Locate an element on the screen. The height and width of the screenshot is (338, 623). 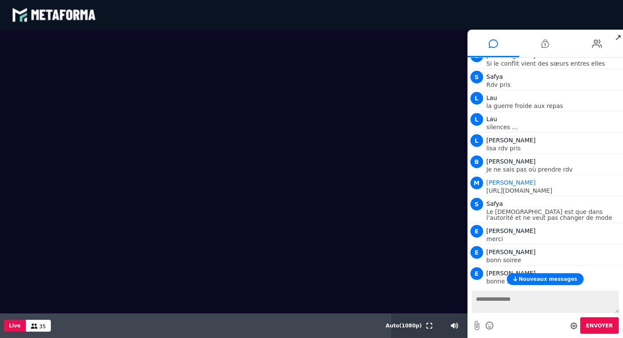
button: Live is located at coordinates (15, 326).